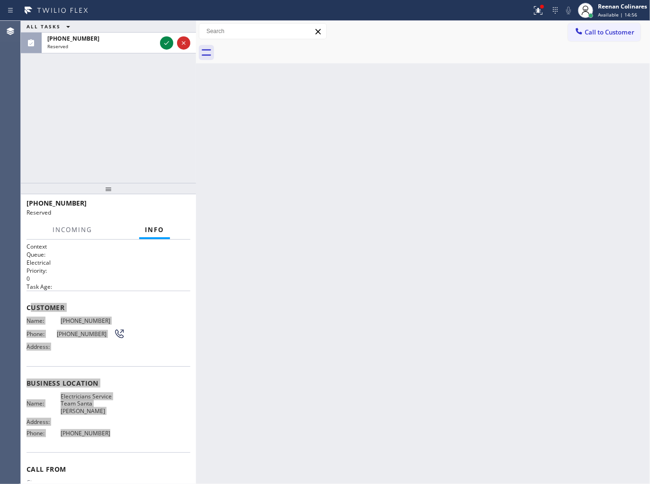 The height and width of the screenshot is (484, 650). I want to click on button: Accept, so click(167, 43).